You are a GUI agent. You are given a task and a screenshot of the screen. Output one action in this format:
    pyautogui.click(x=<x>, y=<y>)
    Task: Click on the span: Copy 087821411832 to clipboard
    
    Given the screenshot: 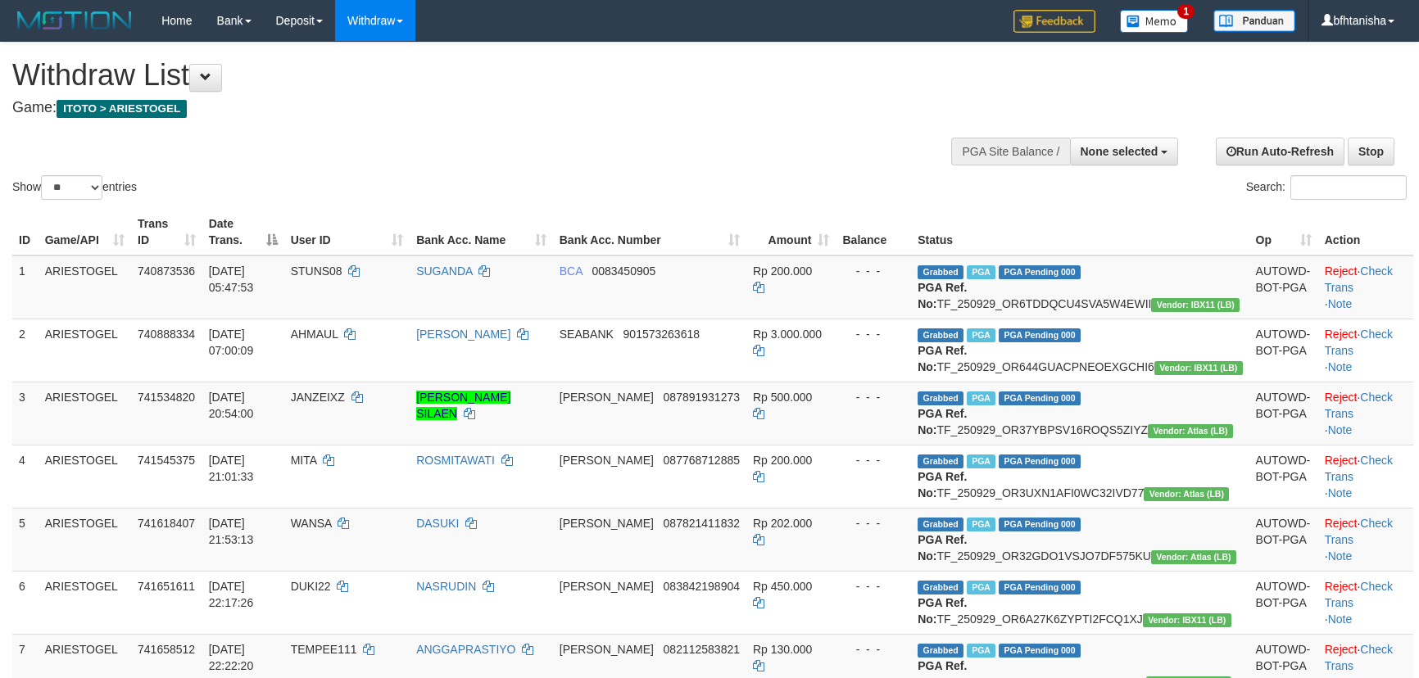 What is the action you would take?
    pyautogui.click(x=701, y=524)
    